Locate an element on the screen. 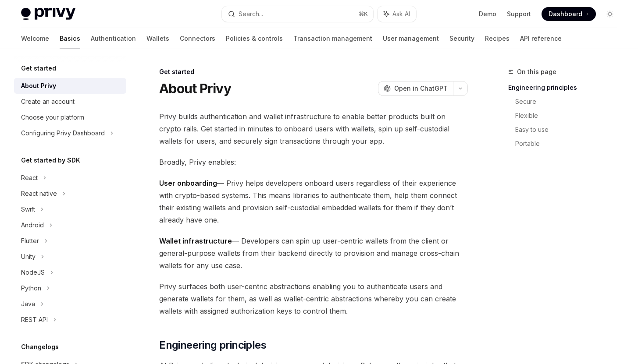  span: Broadly, Privy enables: is located at coordinates (314, 162).